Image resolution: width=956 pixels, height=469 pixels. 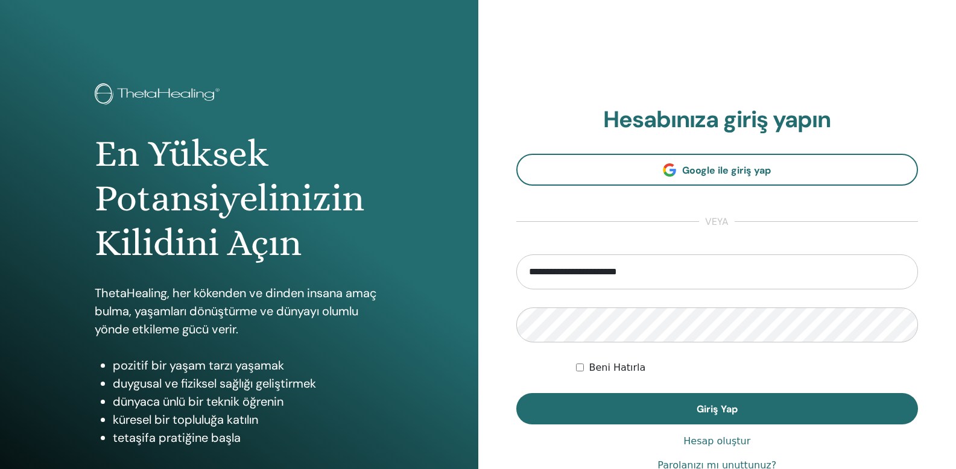 What do you see at coordinates (248, 402) in the screenshot?
I see `li: dünyaca ünlü bir teknik öğrenin` at bounding box center [248, 402].